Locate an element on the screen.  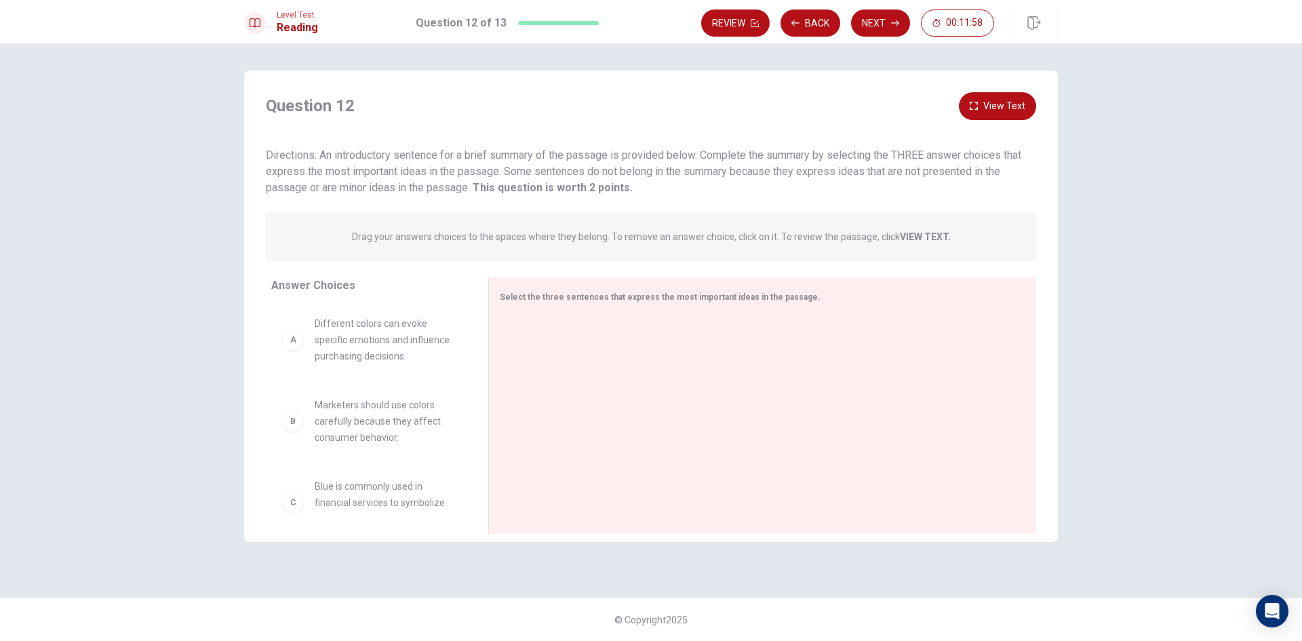
div: BMarketers should use colors carefully because they affect consumer behavior. is located at coordinates (369, 421).